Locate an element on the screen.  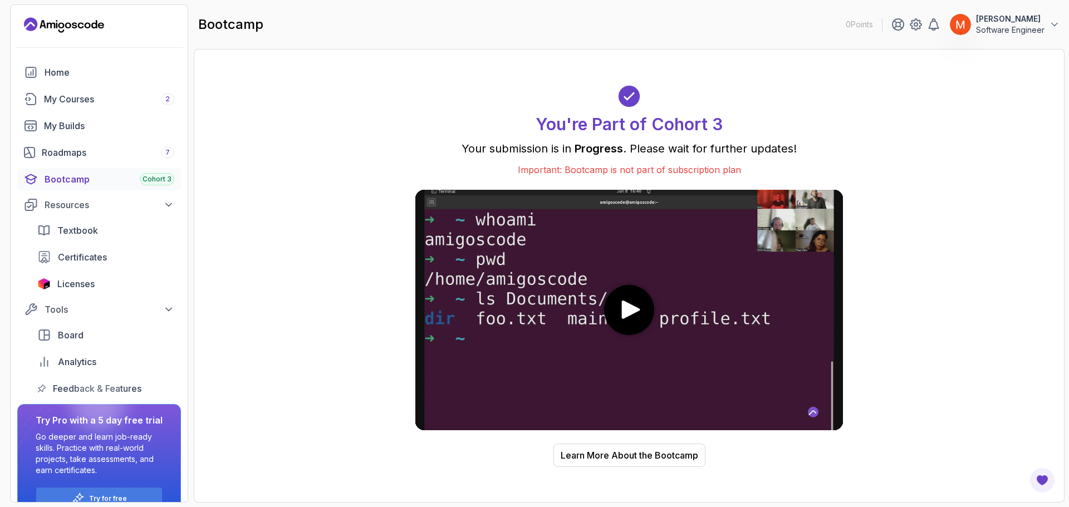
button: Learn More About the Bootcamp is located at coordinates (629, 456).